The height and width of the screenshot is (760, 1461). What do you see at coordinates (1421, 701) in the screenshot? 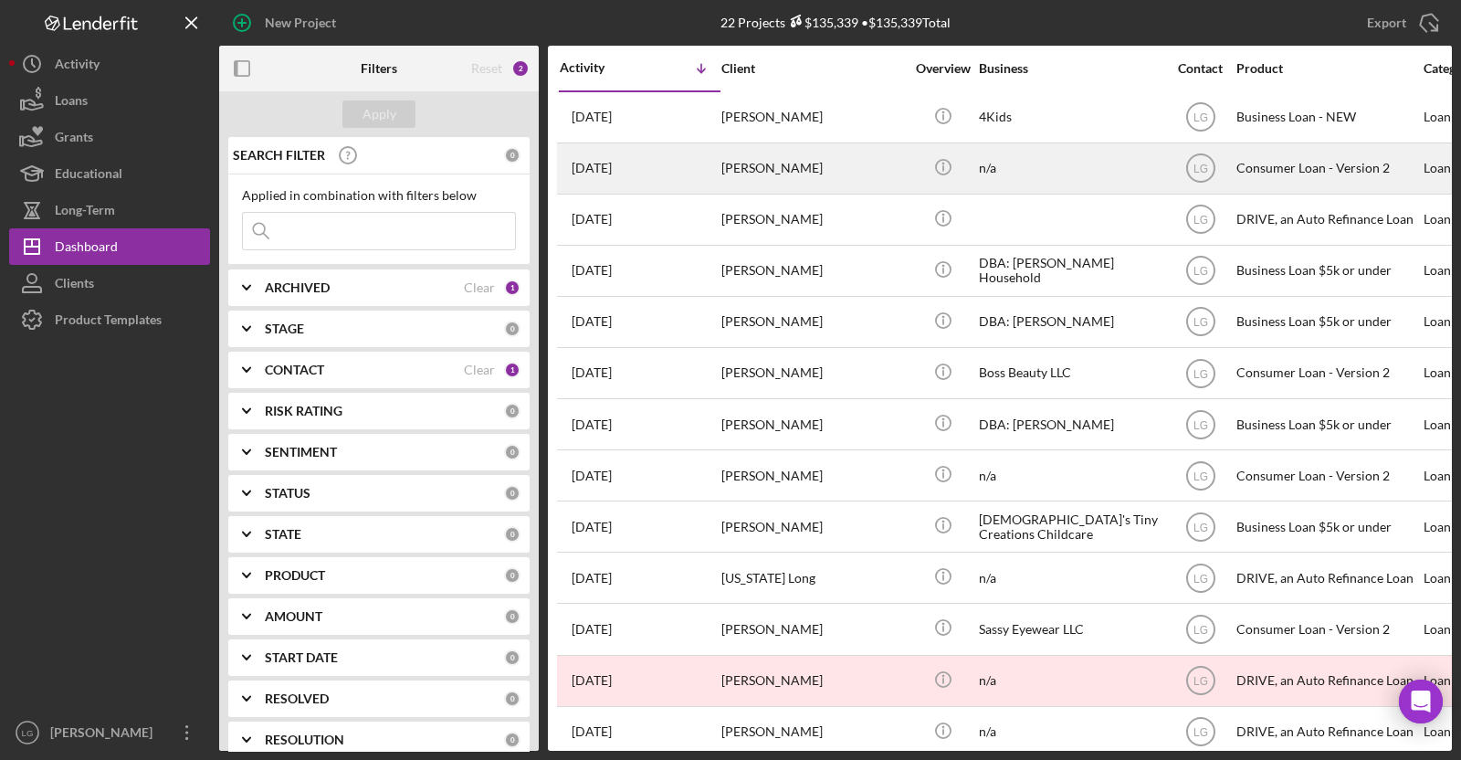
I see `div: Open Intercom Messenger` at bounding box center [1421, 701].